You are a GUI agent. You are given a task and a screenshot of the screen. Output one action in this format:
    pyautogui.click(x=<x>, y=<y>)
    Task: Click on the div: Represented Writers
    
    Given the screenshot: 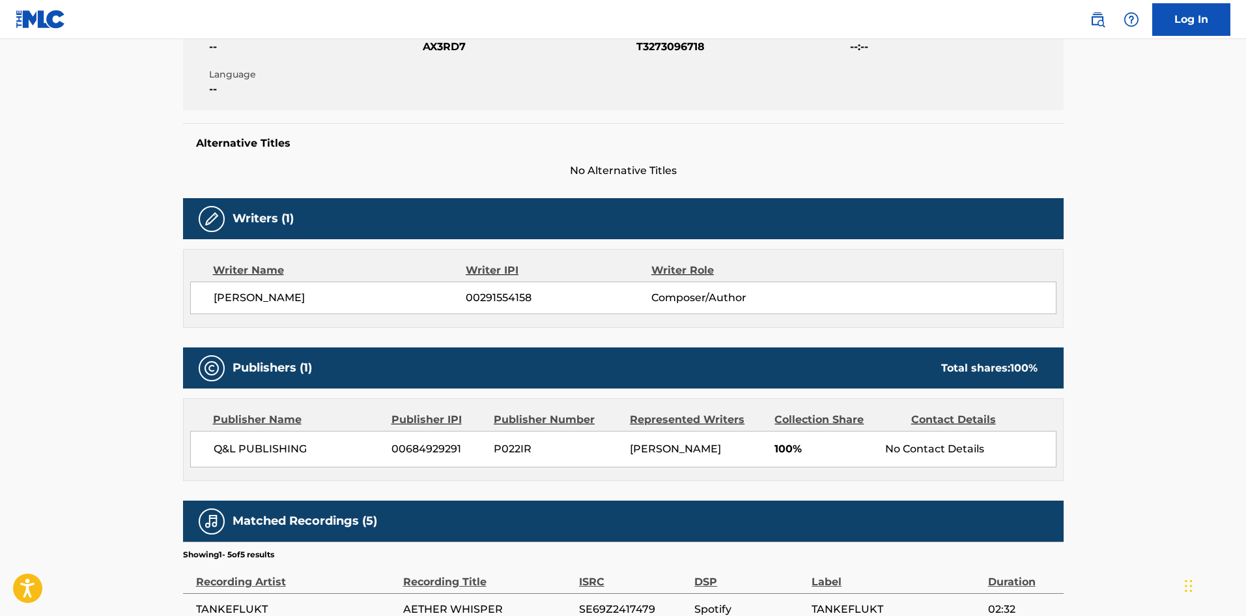 What is the action you would take?
    pyautogui.click(x=697, y=419)
    